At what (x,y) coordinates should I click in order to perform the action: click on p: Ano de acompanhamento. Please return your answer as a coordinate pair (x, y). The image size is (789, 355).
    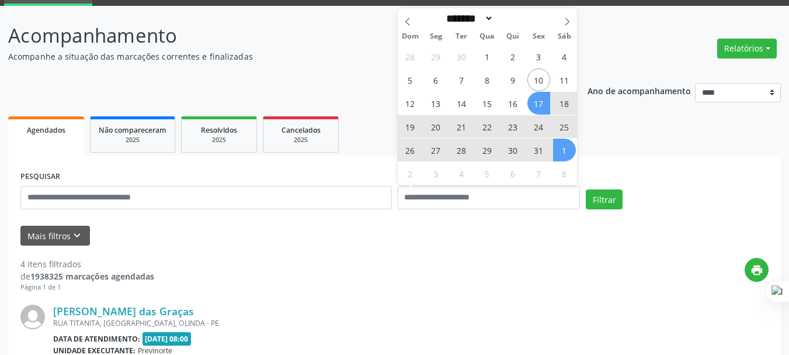
    Looking at the image, I should click on (639, 90).